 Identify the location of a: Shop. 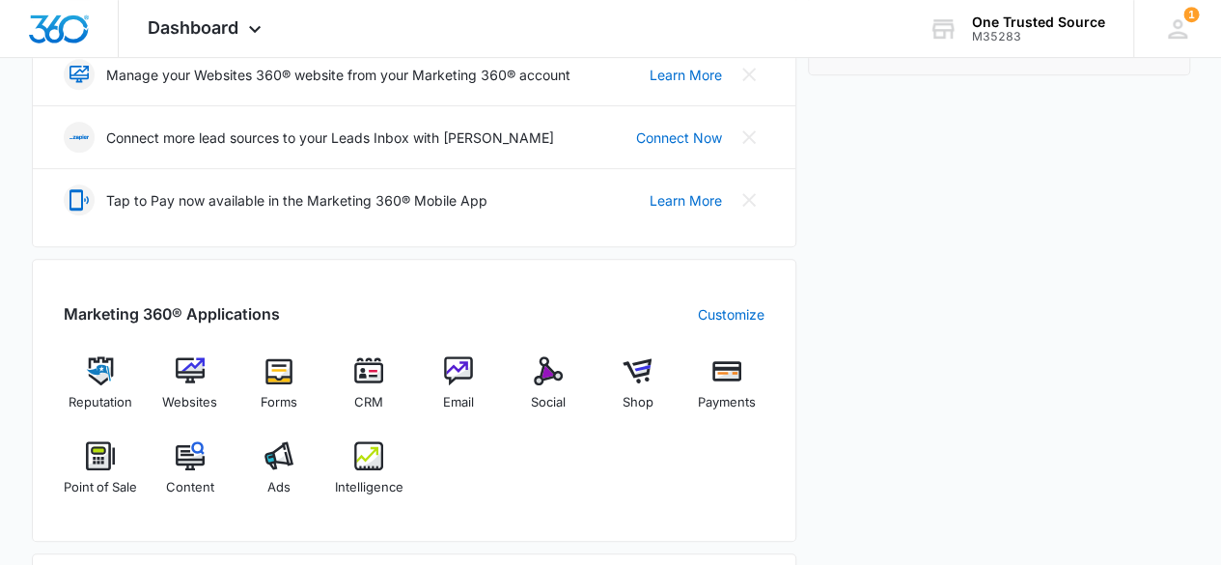
(637, 391).